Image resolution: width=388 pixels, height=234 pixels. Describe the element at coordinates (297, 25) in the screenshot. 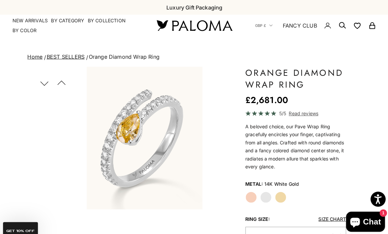

I see `a: FANCY CLUB` at that location.